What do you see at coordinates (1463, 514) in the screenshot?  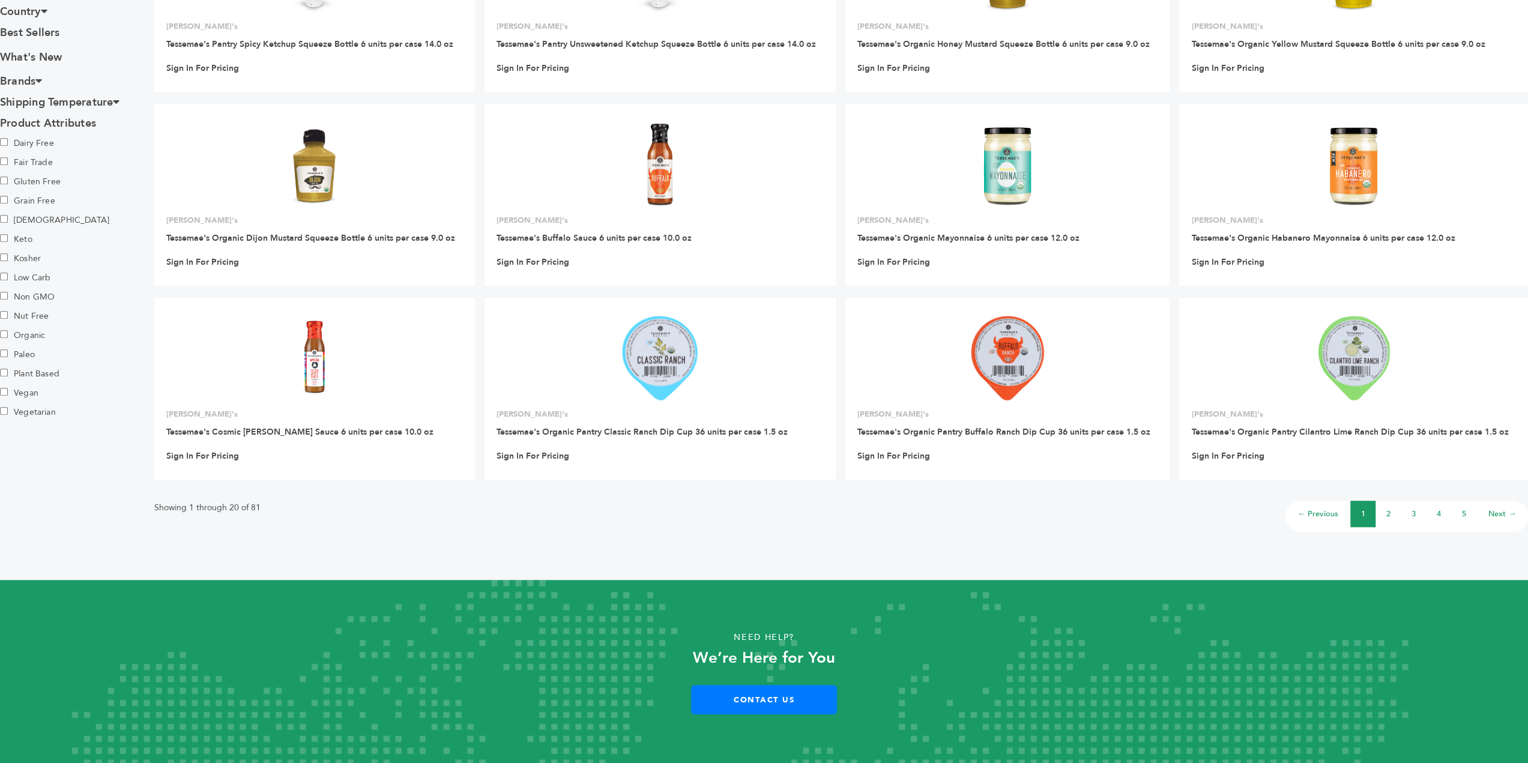 I see `a: 5` at bounding box center [1463, 514].